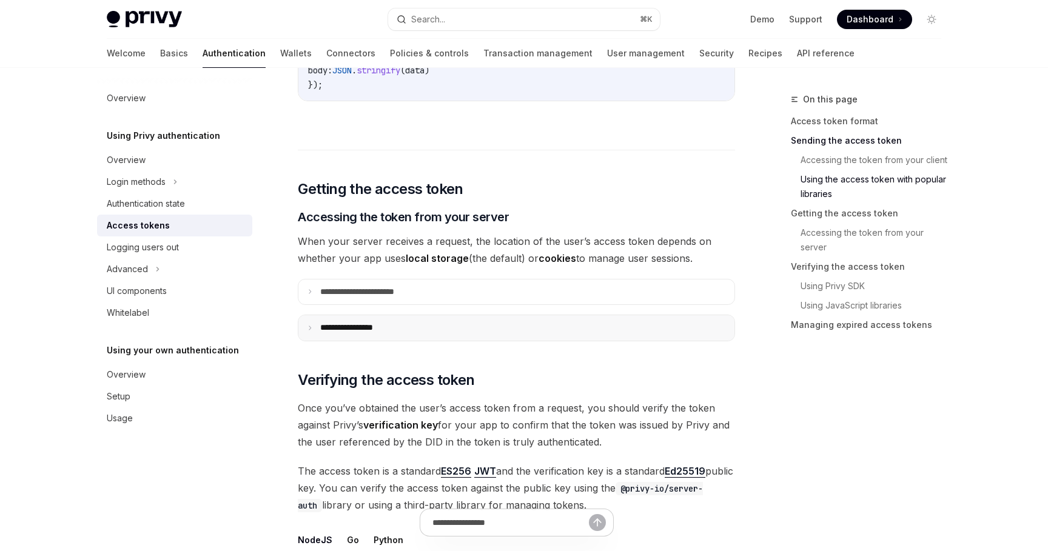 This screenshot has width=1048, height=551. Describe the element at coordinates (876, 240) in the screenshot. I see `a: Accessing the token from your server` at that location.